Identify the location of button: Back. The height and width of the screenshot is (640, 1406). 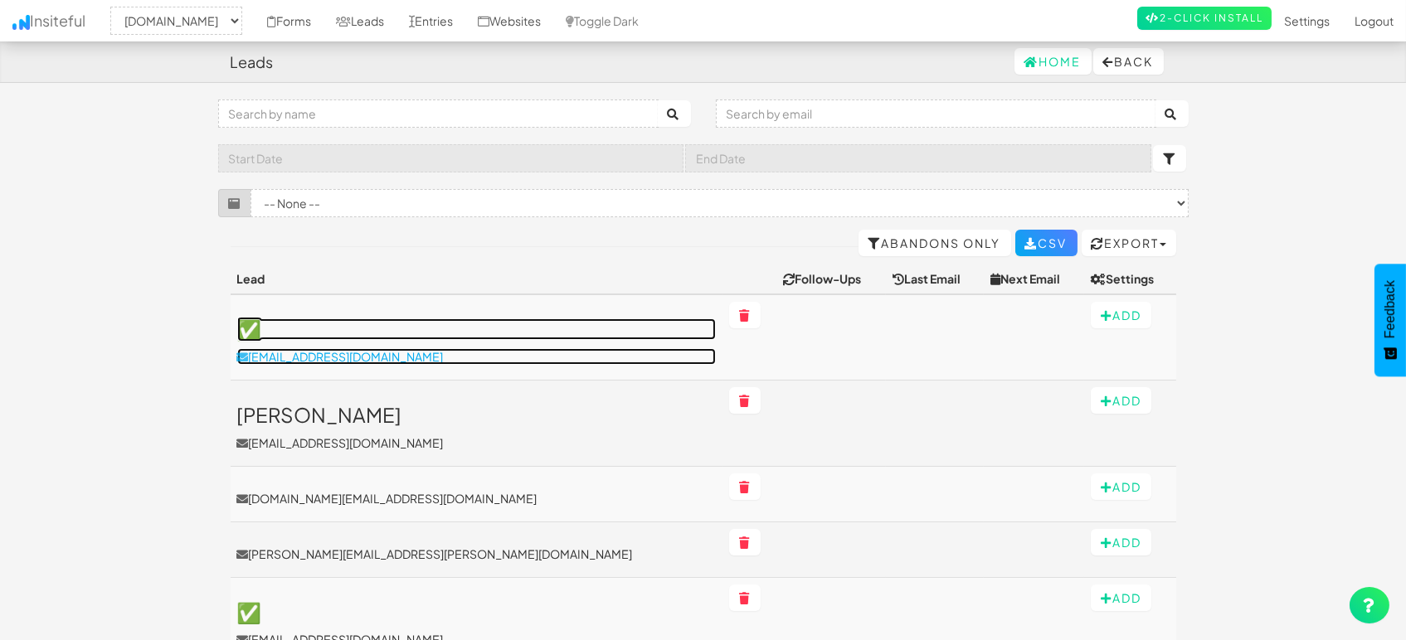
(1128, 61).